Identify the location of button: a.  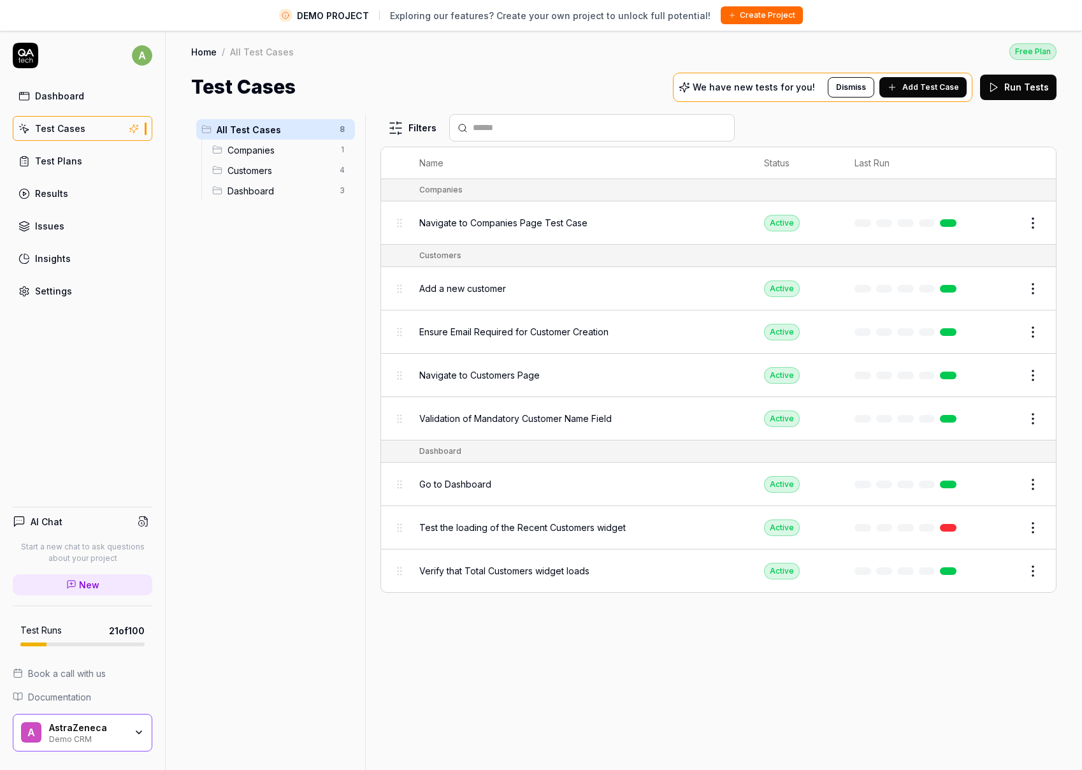
(142, 55).